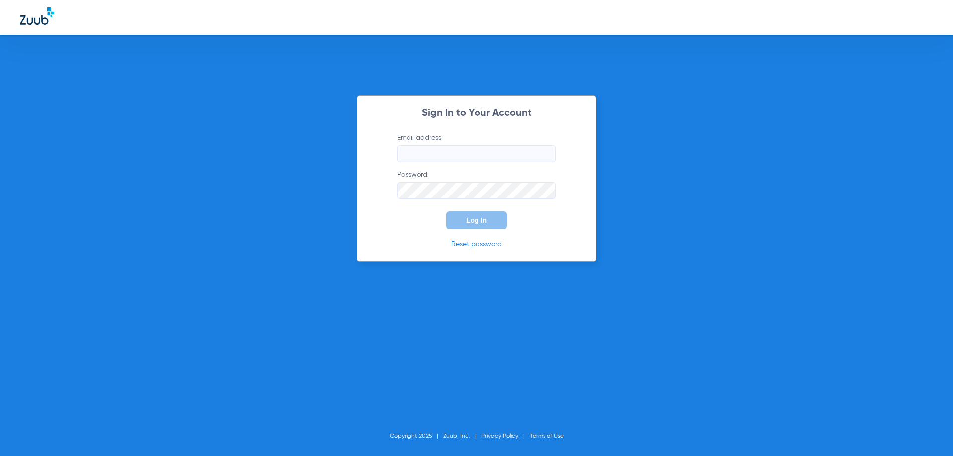 This screenshot has width=953, height=456. What do you see at coordinates (547, 436) in the screenshot?
I see `a: Terms of Use` at bounding box center [547, 436].